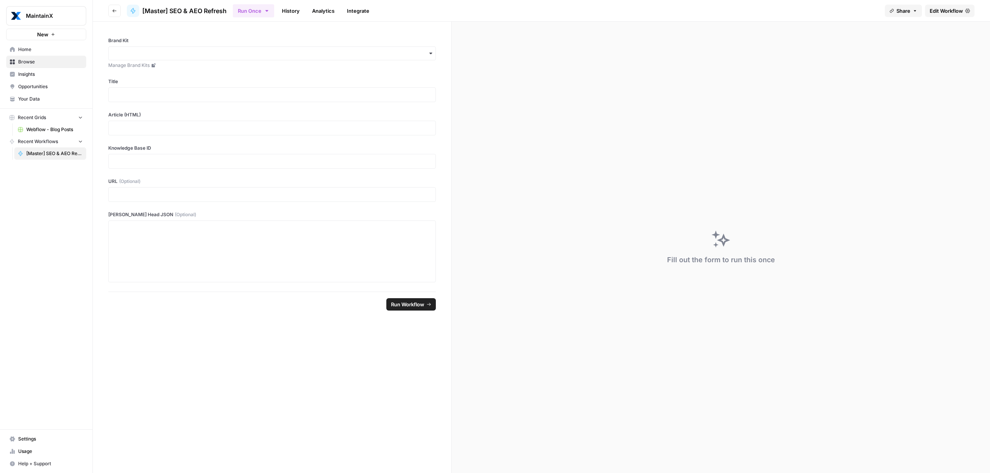  Describe the element at coordinates (32, 118) in the screenshot. I see `span: Recent Grids` at that location.